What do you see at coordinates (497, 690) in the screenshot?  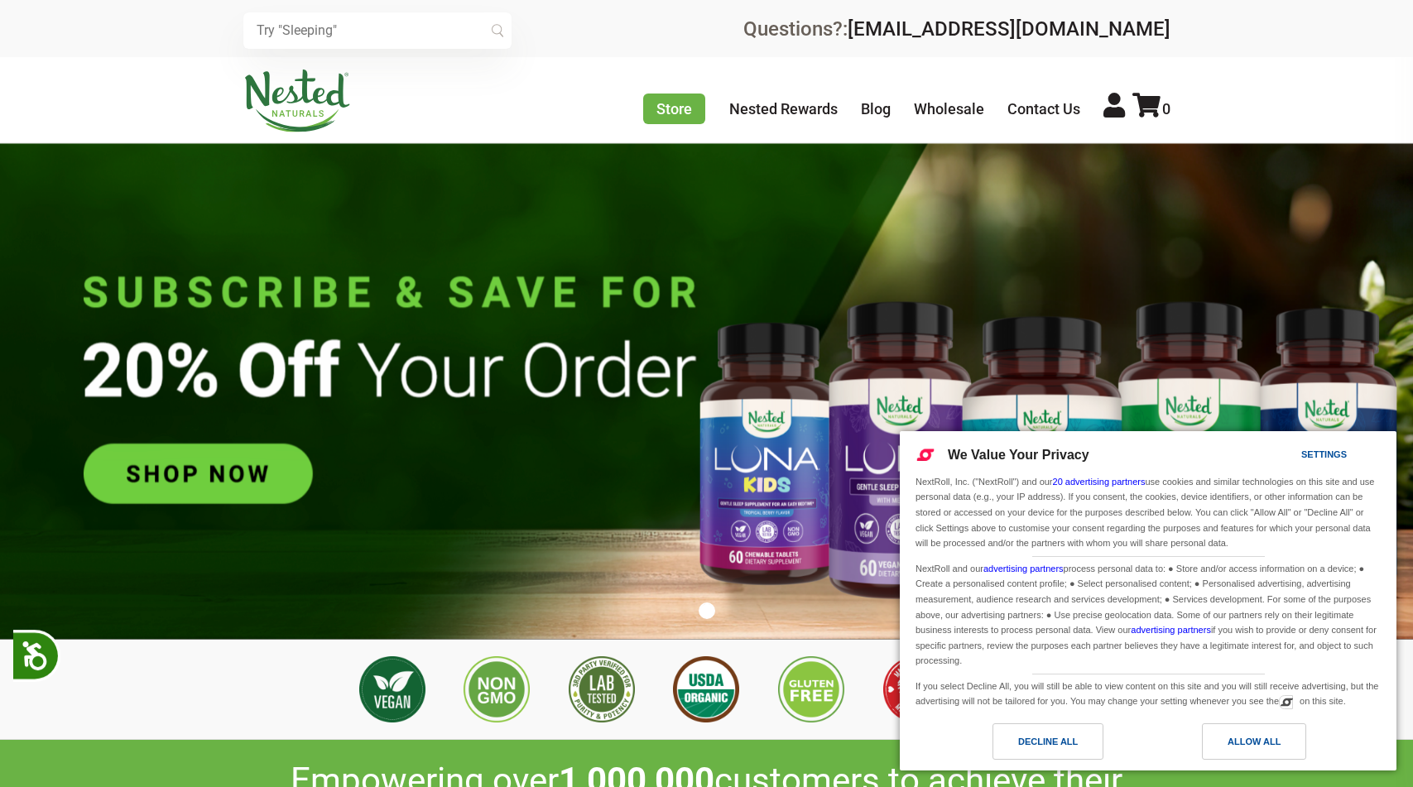 I see `img: Non GMO` at bounding box center [497, 690].